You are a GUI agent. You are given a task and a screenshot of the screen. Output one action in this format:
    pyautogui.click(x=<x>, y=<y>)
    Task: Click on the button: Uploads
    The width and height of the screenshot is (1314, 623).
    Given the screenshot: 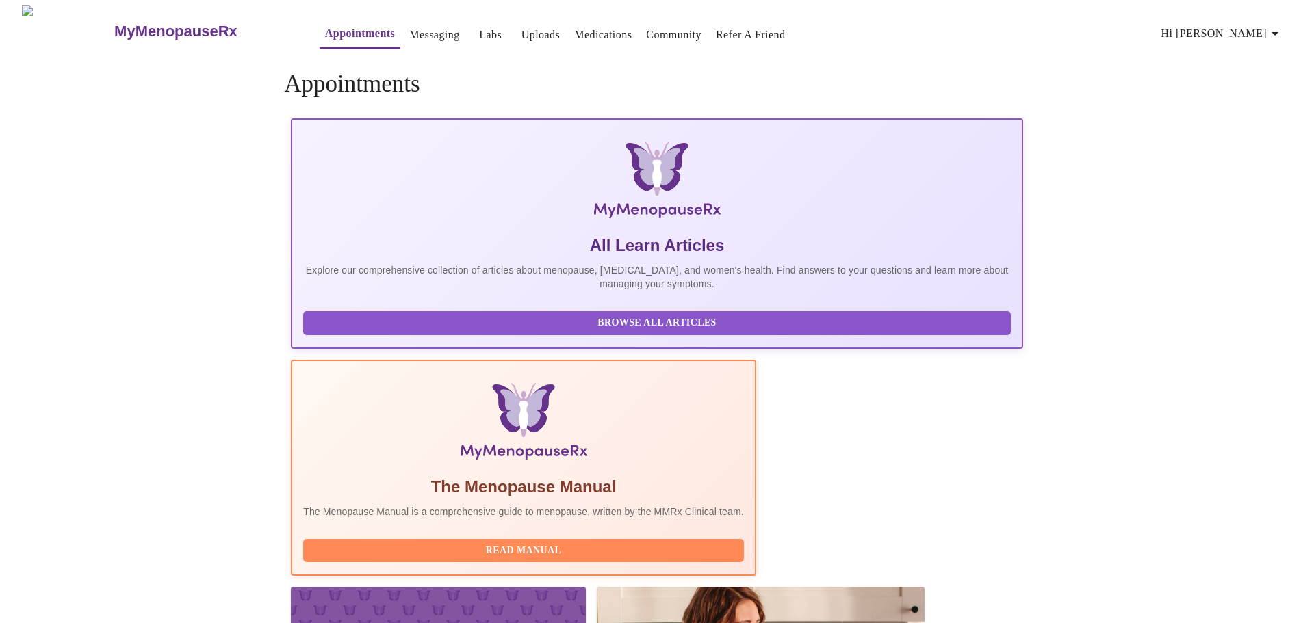 What is the action you would take?
    pyautogui.click(x=541, y=35)
    